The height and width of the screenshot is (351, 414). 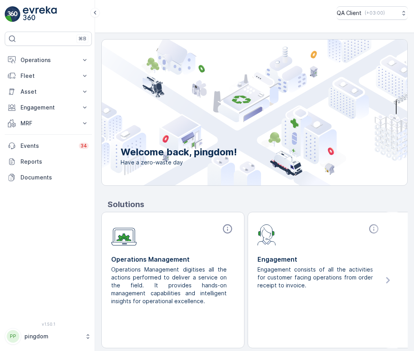 What do you see at coordinates (83, 39) in the screenshot?
I see `p: ⌘B` at bounding box center [83, 39].